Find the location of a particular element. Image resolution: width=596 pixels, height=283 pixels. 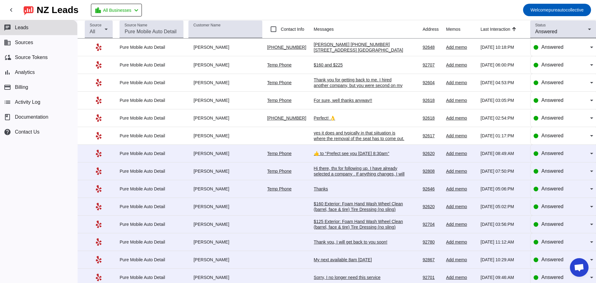

span: Contact Us is located at coordinates (27, 132).